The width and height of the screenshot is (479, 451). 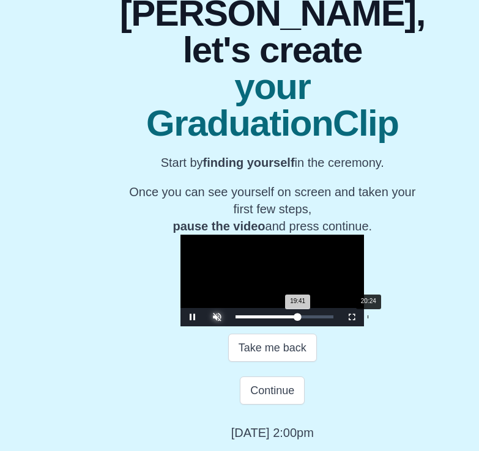 I want to click on div: Progress Bar, so click(x=284, y=317).